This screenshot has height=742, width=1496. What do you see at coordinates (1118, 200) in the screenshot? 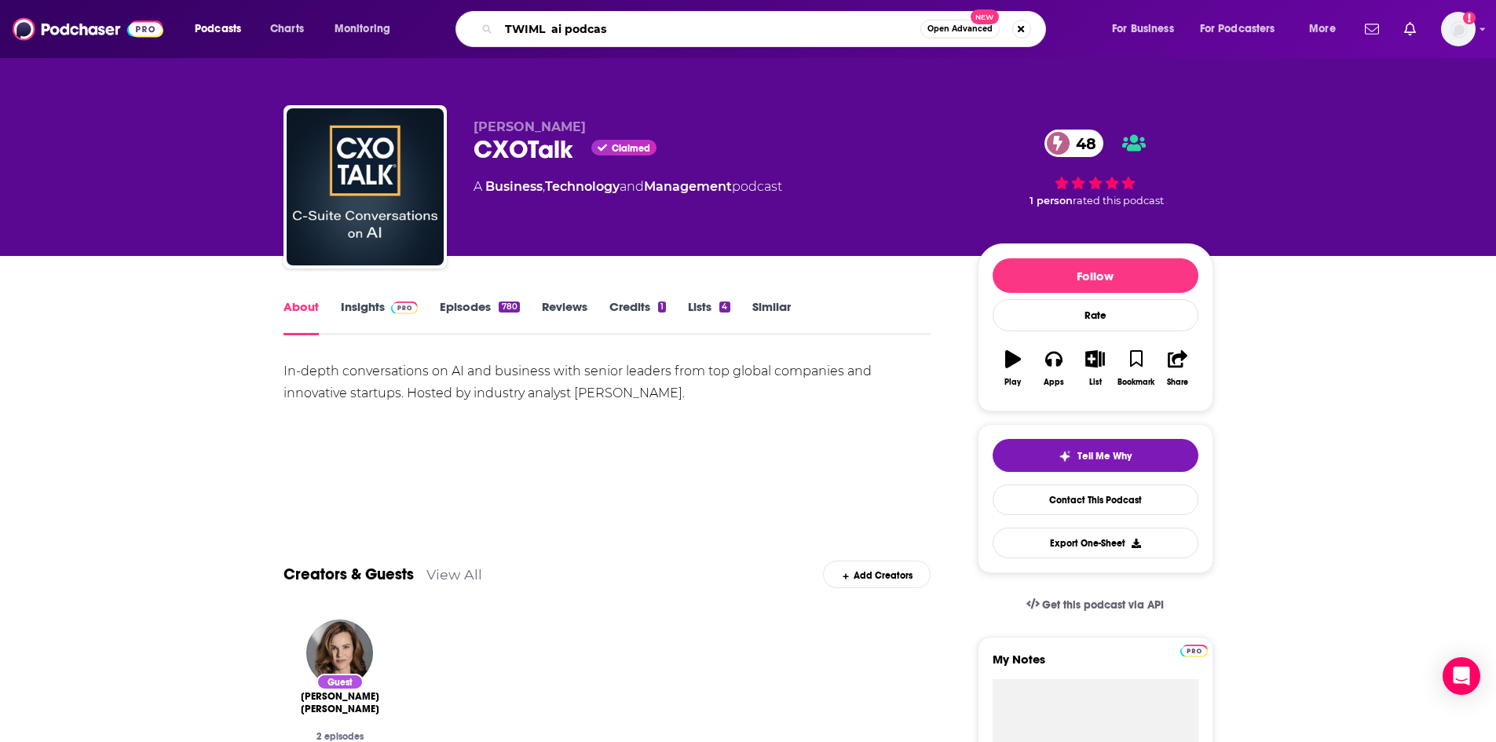
I see `span: rated this podcast` at bounding box center [1118, 200].